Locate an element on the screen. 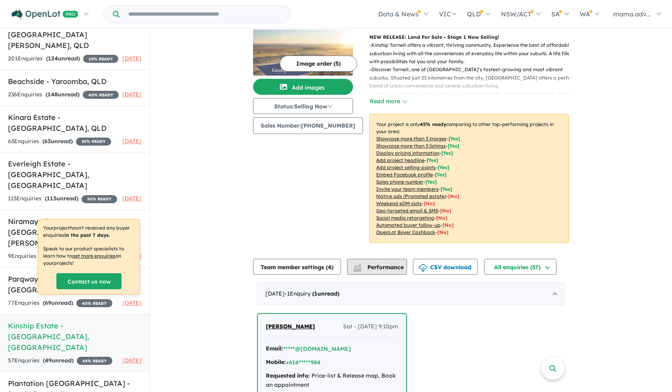 The image size is (672, 392). input: Try estate name, suburb, builder or developer is located at coordinates (205, 14).